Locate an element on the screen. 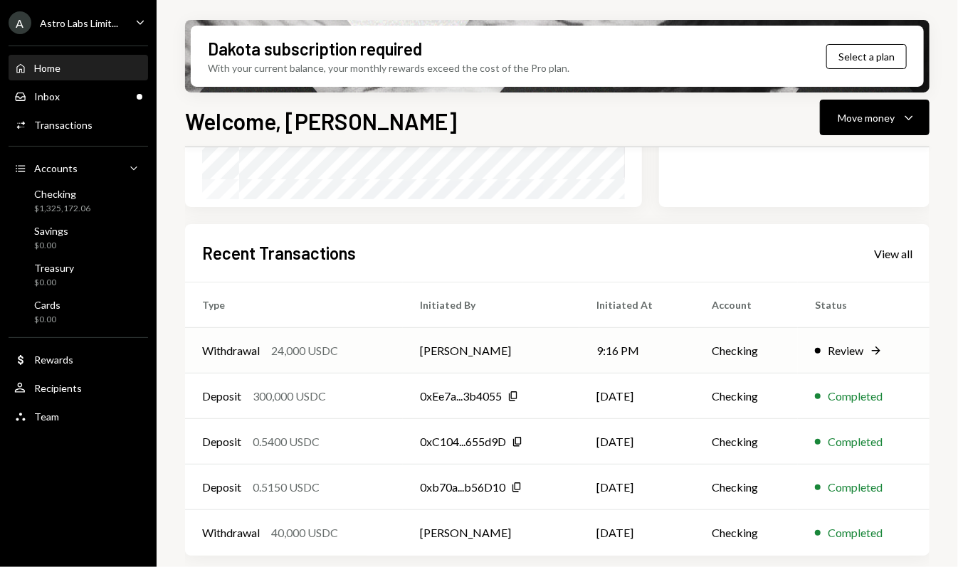 This screenshot has height=567, width=958. div: Rewards is located at coordinates (53, 360).